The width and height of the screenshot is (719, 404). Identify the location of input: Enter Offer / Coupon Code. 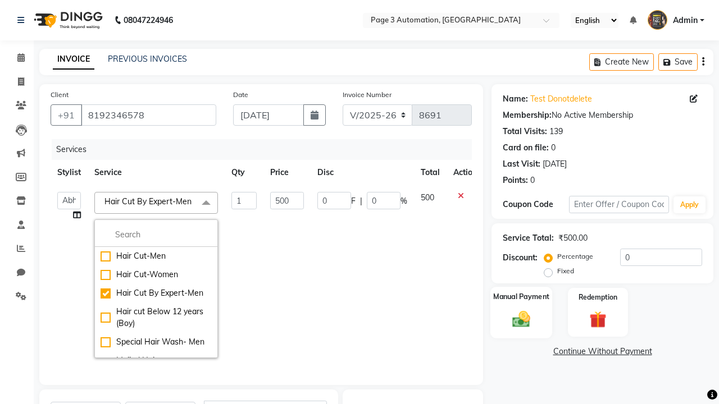
(619, 204).